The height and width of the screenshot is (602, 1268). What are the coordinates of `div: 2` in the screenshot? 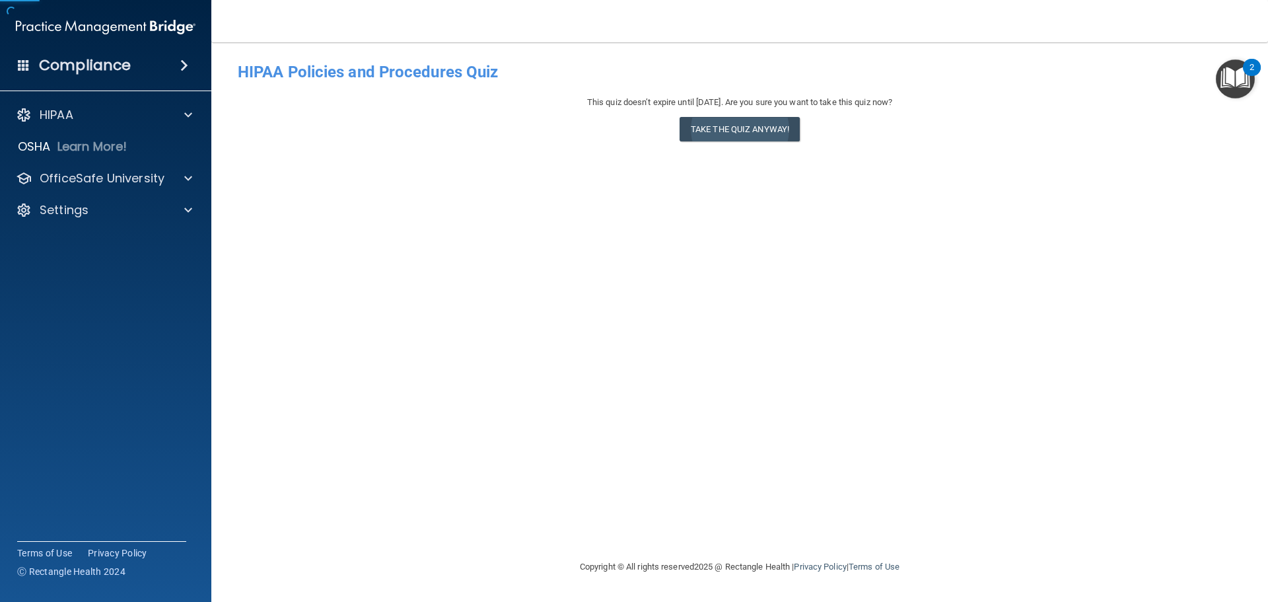 It's located at (1251, 76).